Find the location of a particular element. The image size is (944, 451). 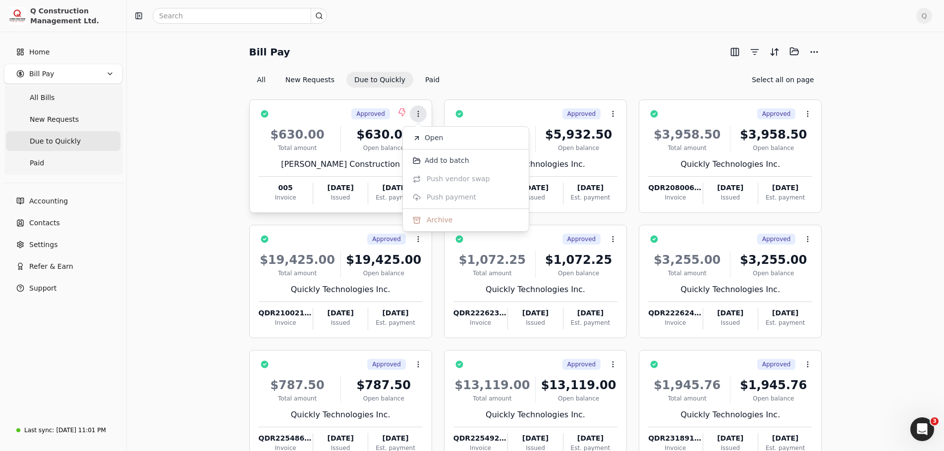

a: Contacts is located at coordinates (63, 223).